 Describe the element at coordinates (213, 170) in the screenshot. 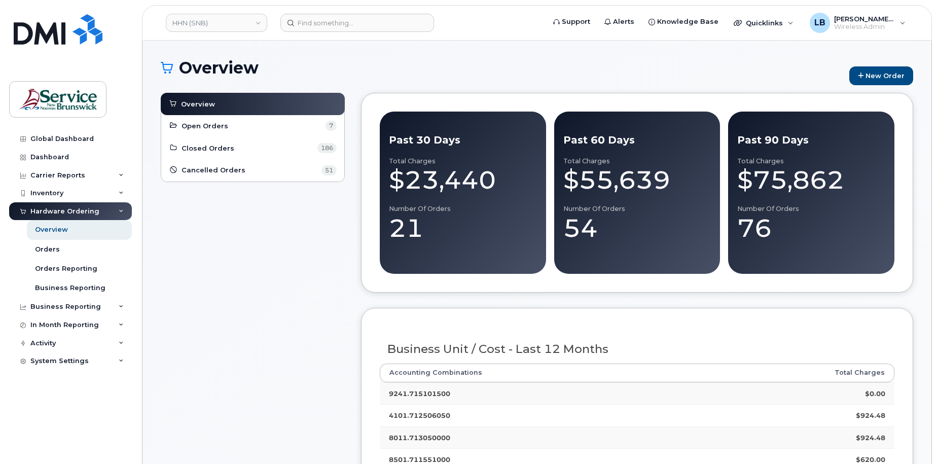

I see `span: Cancelled Orders` at that location.